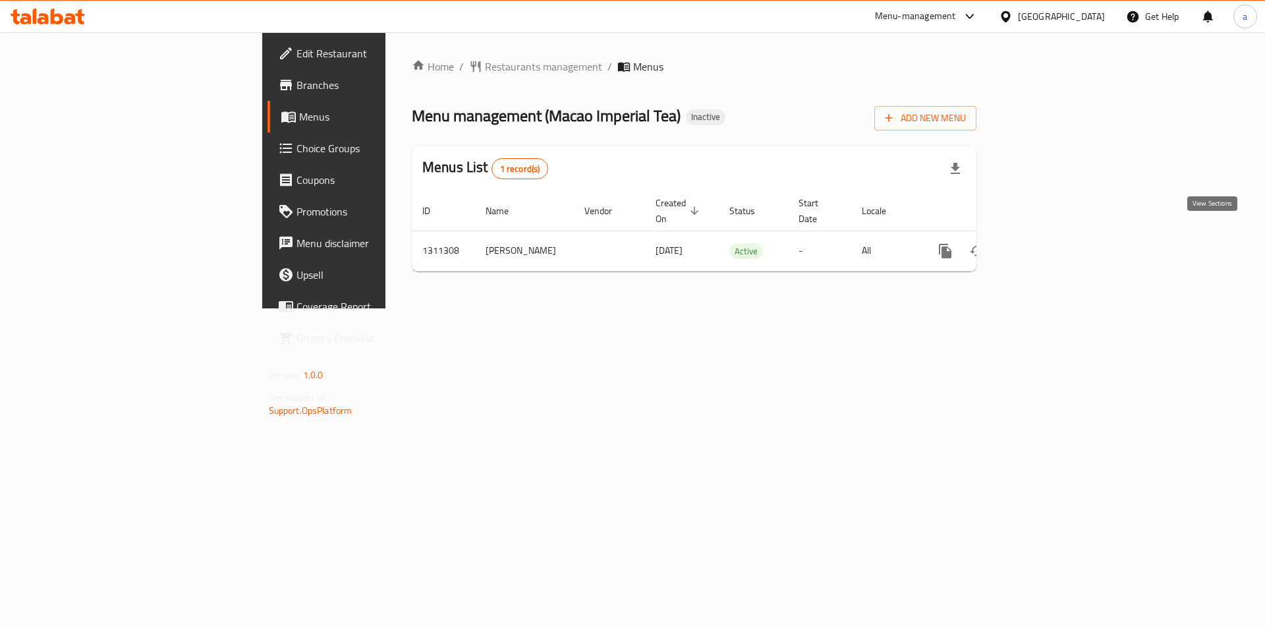 The height and width of the screenshot is (628, 1265). Describe the element at coordinates (925, 118) in the screenshot. I see `span: Add New Menu` at that location.